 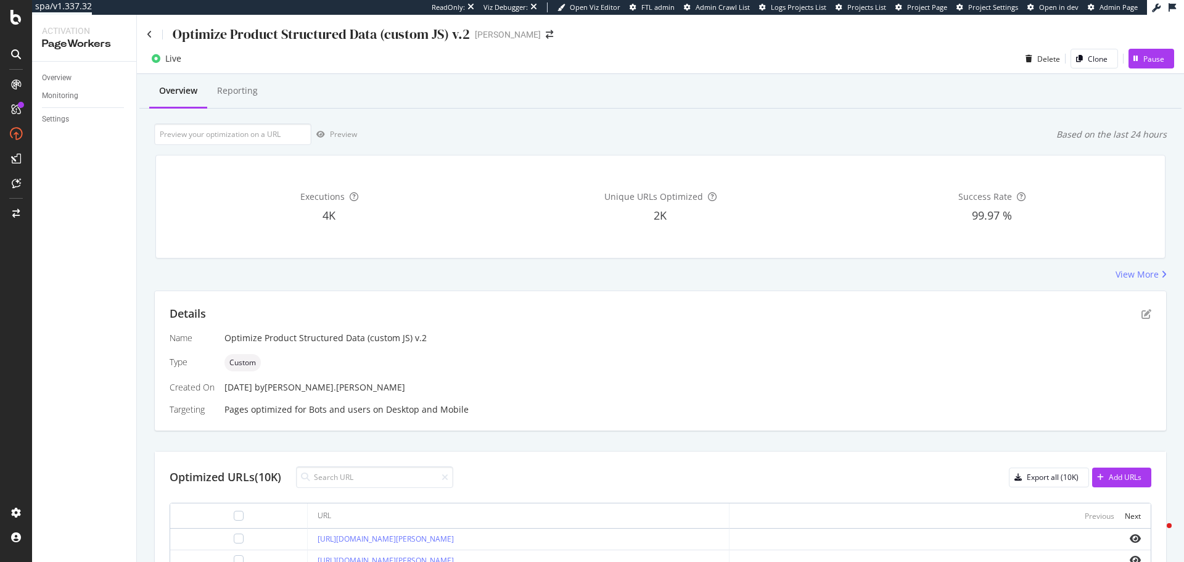 I want to click on button: Add URLs, so click(x=1122, y=477).